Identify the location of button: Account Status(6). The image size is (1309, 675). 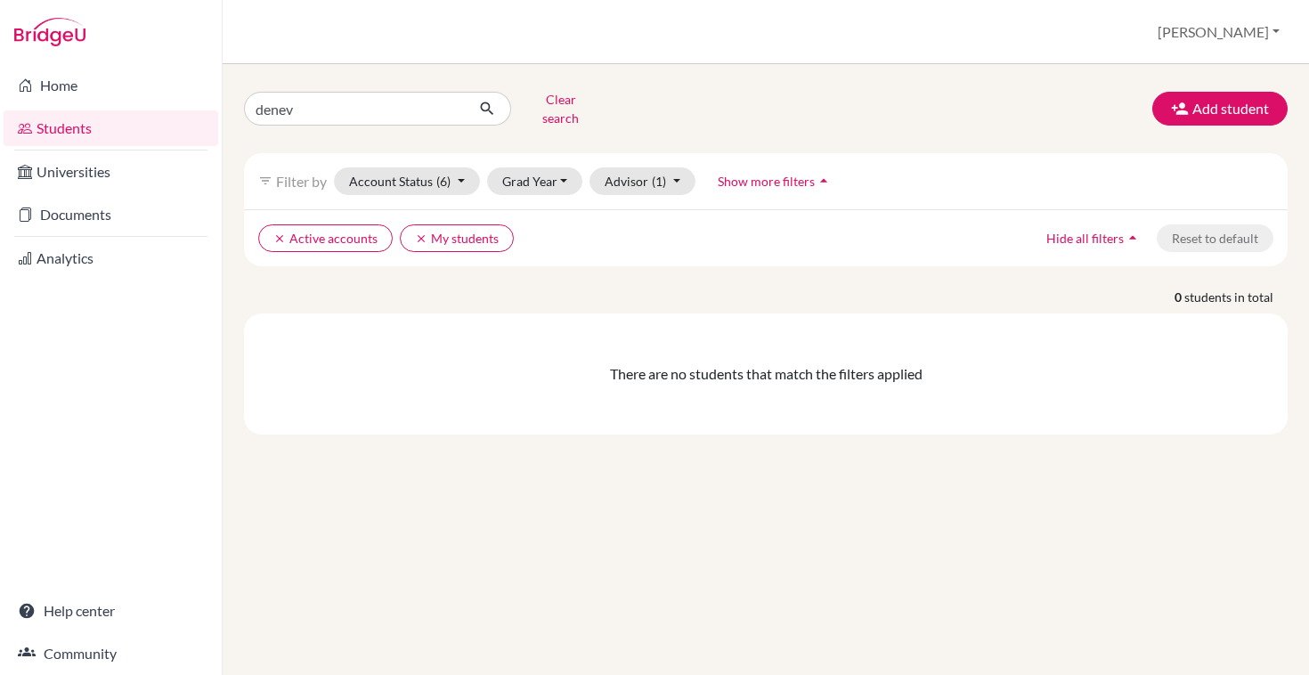
(407, 181).